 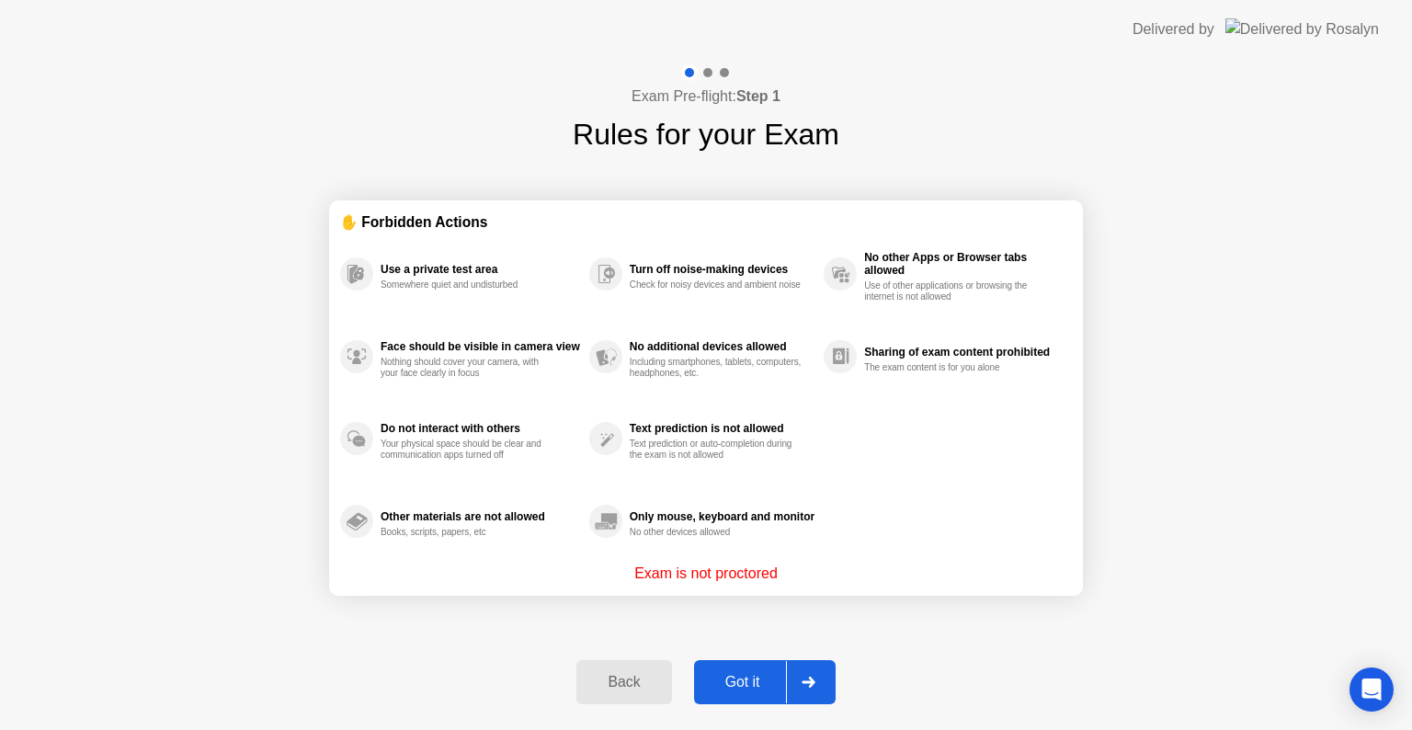 I want to click on div: Back, so click(x=623, y=682).